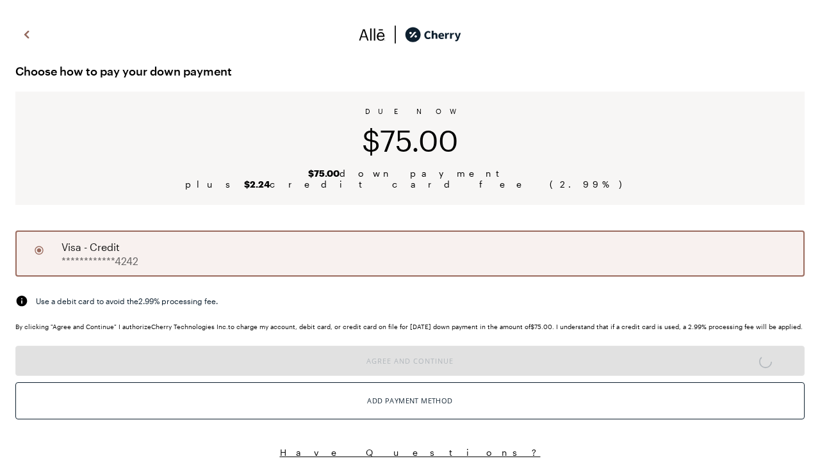 This screenshot has height=461, width=820. I want to click on span: down payment, so click(410, 173).